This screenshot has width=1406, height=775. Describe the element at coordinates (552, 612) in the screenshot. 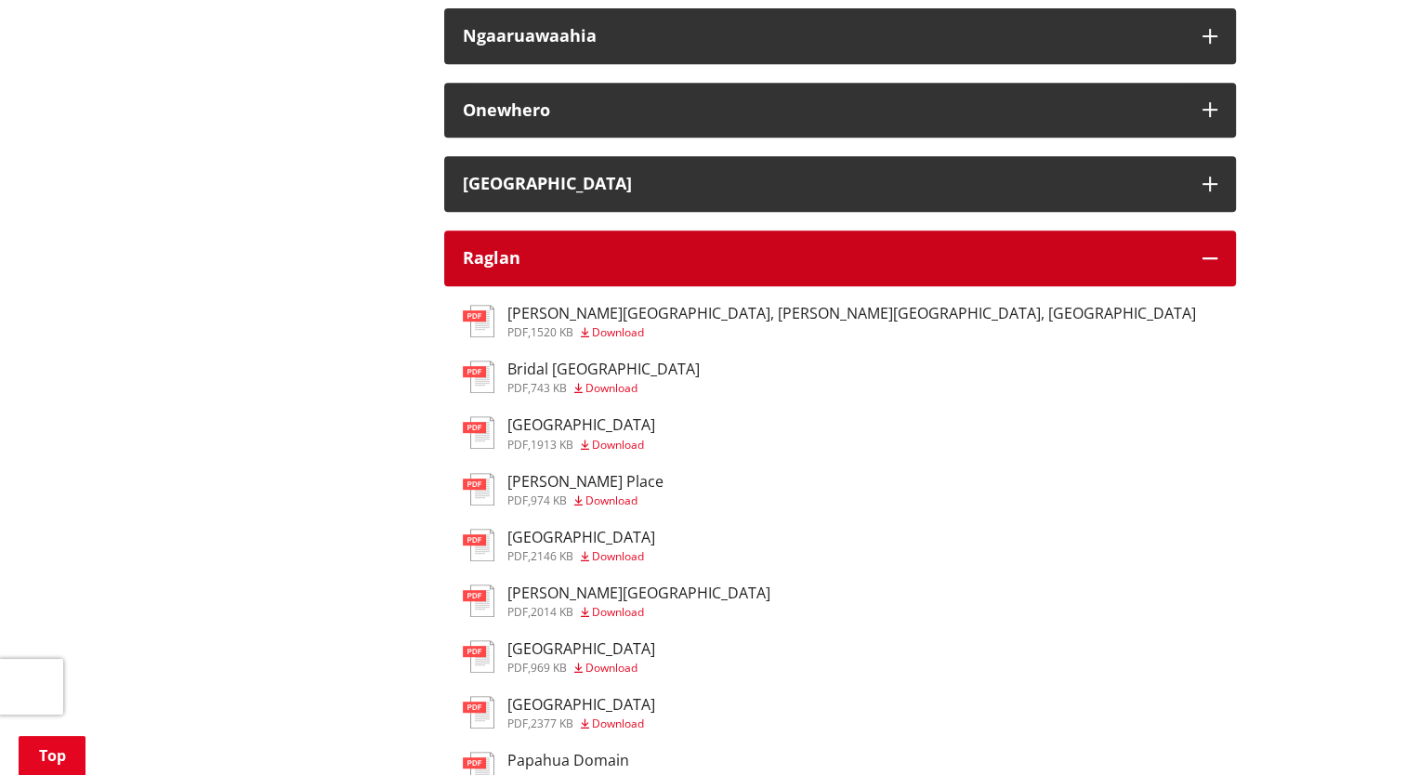

I see `span: 2014 KB` at that location.